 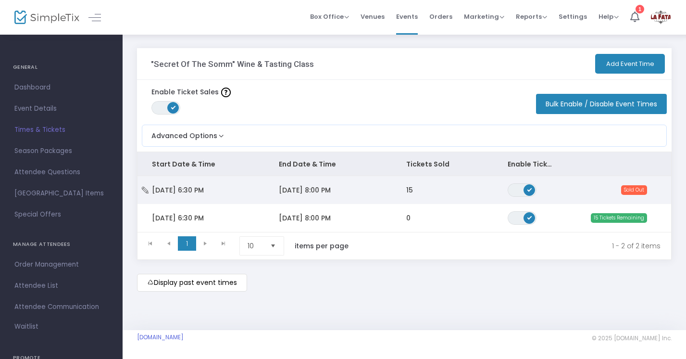 I want to click on span: Settings, so click(x=572, y=16).